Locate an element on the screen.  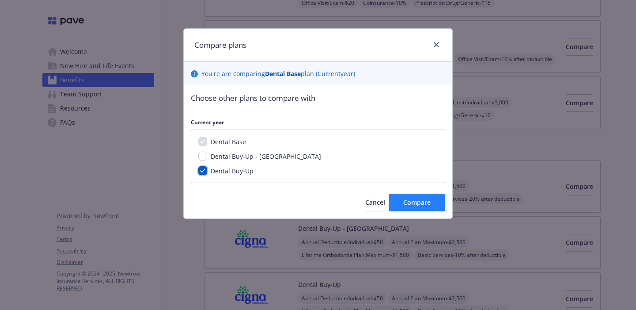
button: Compare is located at coordinates (417, 202).